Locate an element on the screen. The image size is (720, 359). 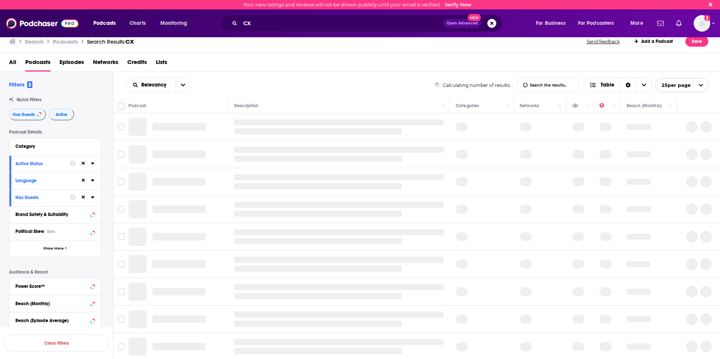
input: Search podcasts, credits, & more... is located at coordinates (342, 23).